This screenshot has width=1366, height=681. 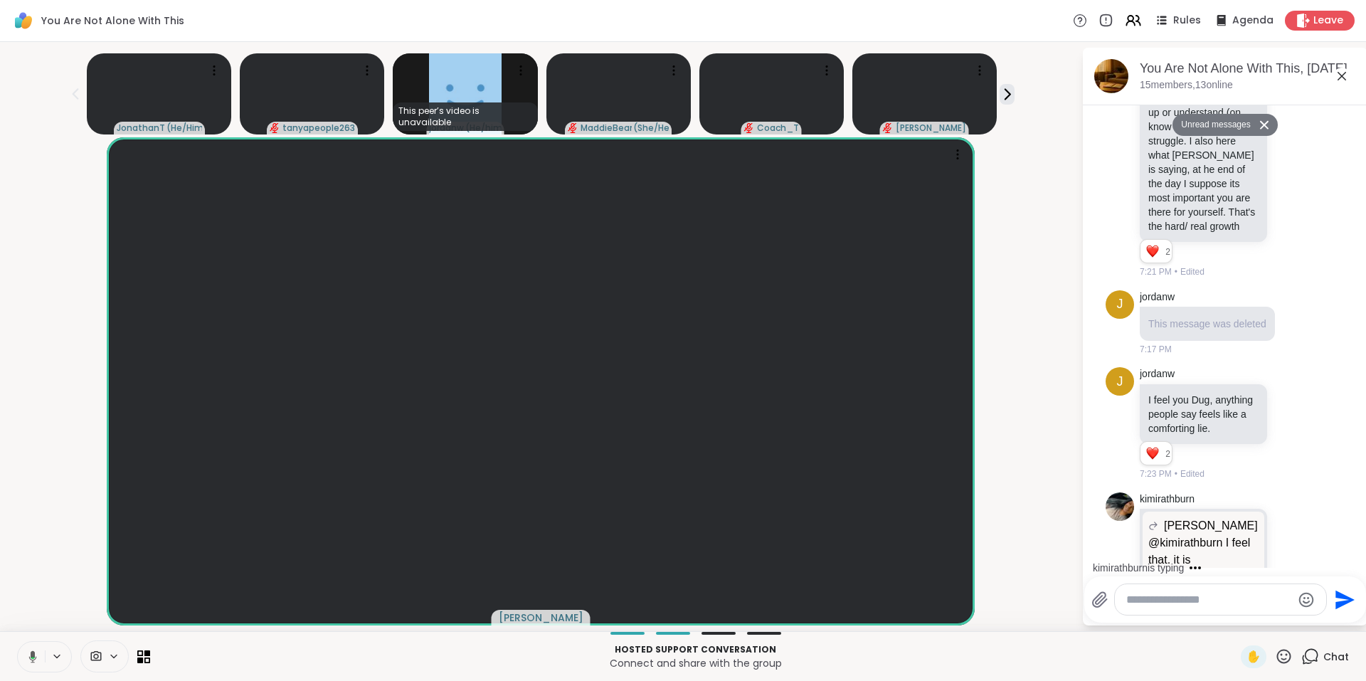 I want to click on img: ShareWell Logomark, so click(x=23, y=21).